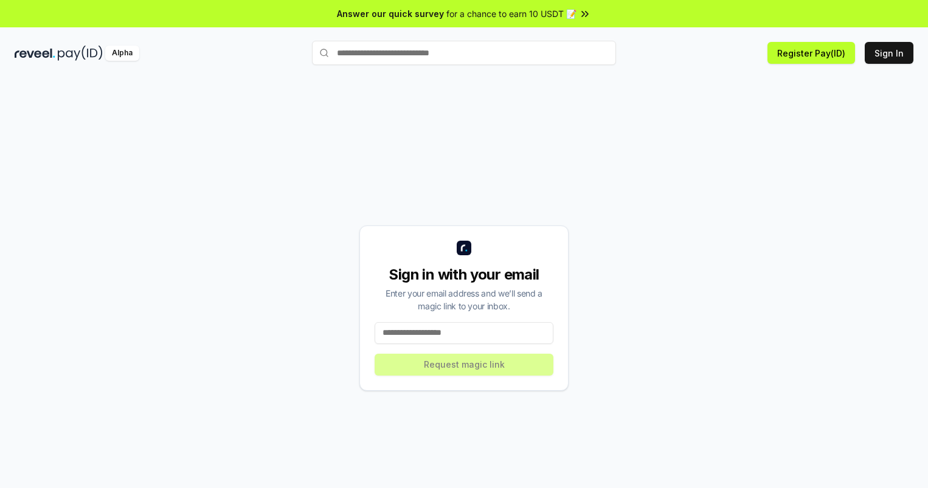 This screenshot has width=928, height=488. What do you see at coordinates (464, 248) in the screenshot?
I see `img: logo_small` at bounding box center [464, 248].